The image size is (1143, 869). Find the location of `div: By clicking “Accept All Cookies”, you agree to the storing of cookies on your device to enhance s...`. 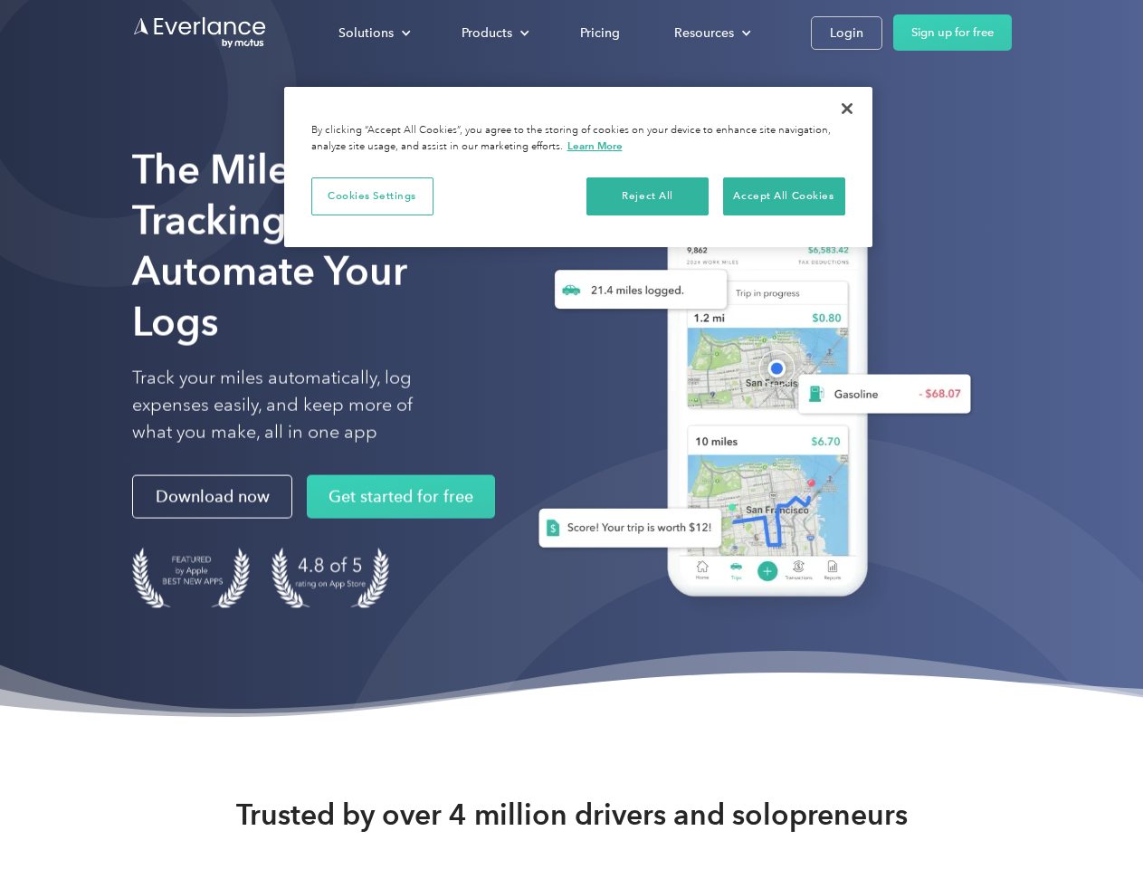

div: By clicking “Accept All Cookies”, you agree to the storing of cookies on your device to enhance s... is located at coordinates (578, 138).